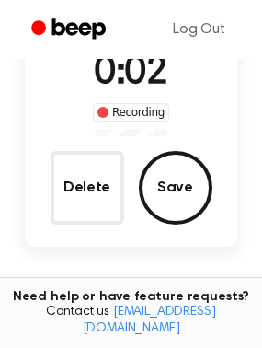  I want to click on a: Log Out, so click(199, 29).